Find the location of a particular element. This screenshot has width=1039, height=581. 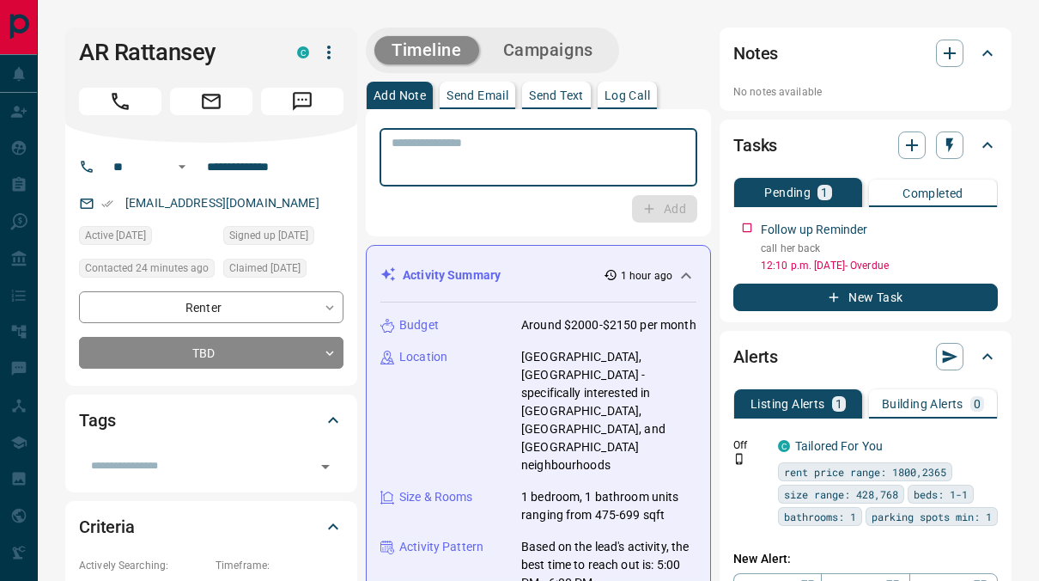

span: Email is located at coordinates (211, 101).